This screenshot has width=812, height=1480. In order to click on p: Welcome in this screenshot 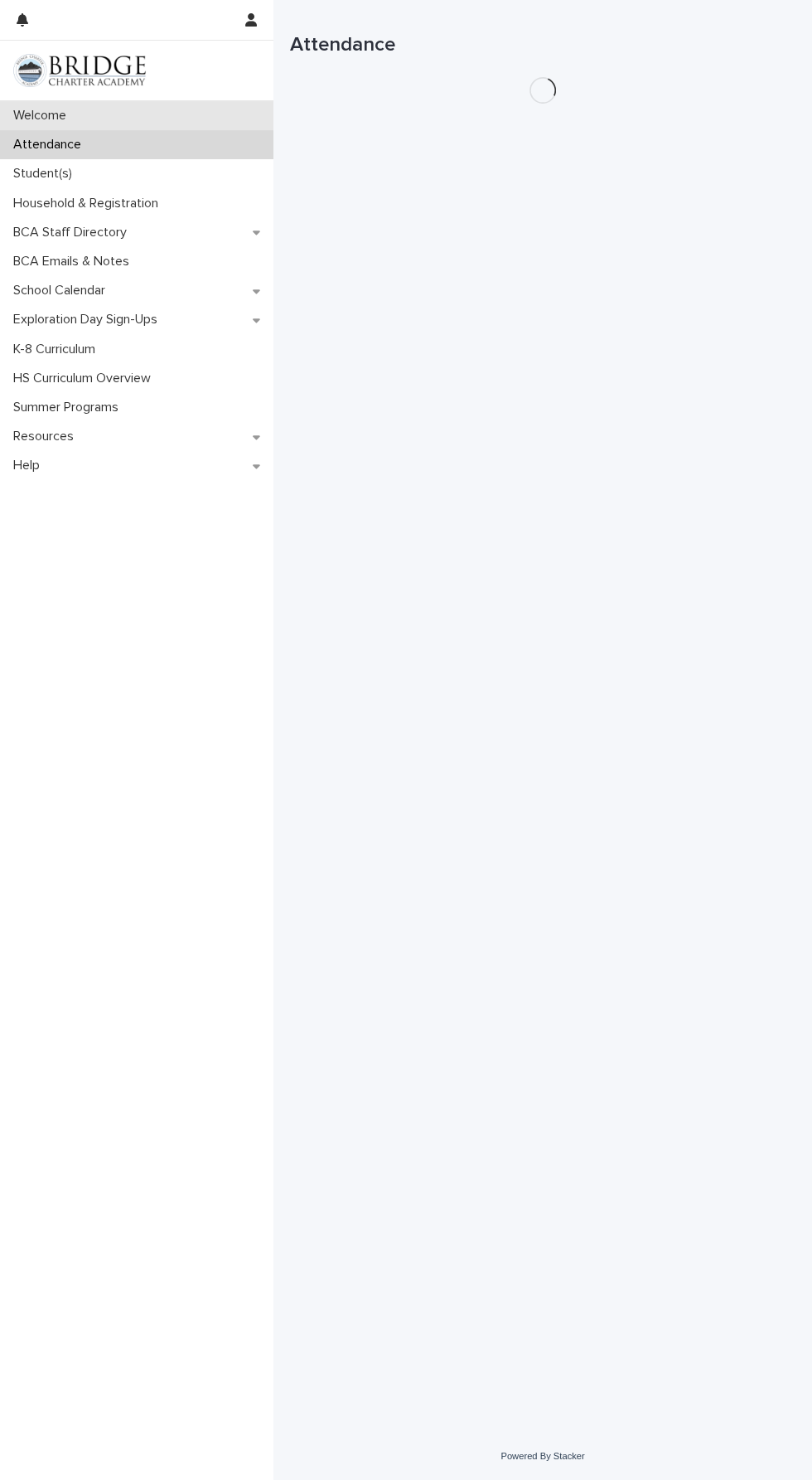, I will do `click(43, 116)`.